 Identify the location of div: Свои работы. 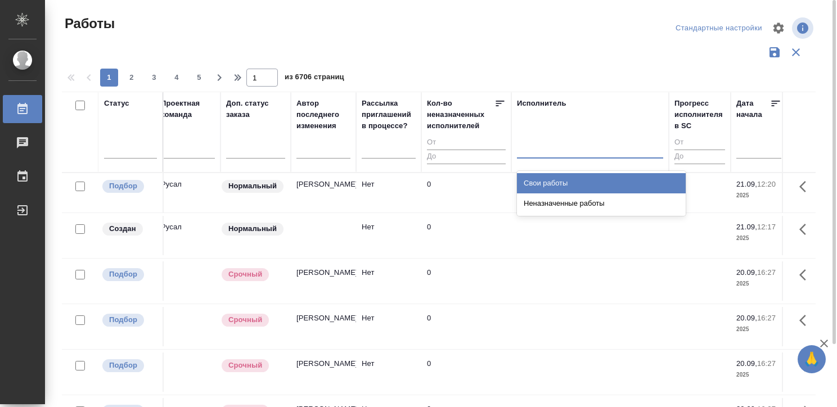
(601, 183).